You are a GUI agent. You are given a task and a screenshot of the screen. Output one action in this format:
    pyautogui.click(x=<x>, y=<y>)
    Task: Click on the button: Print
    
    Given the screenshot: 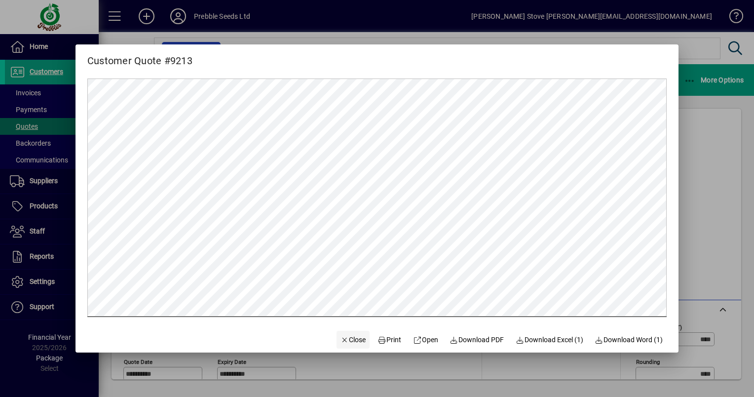 What is the action you would take?
    pyautogui.click(x=389, y=339)
    